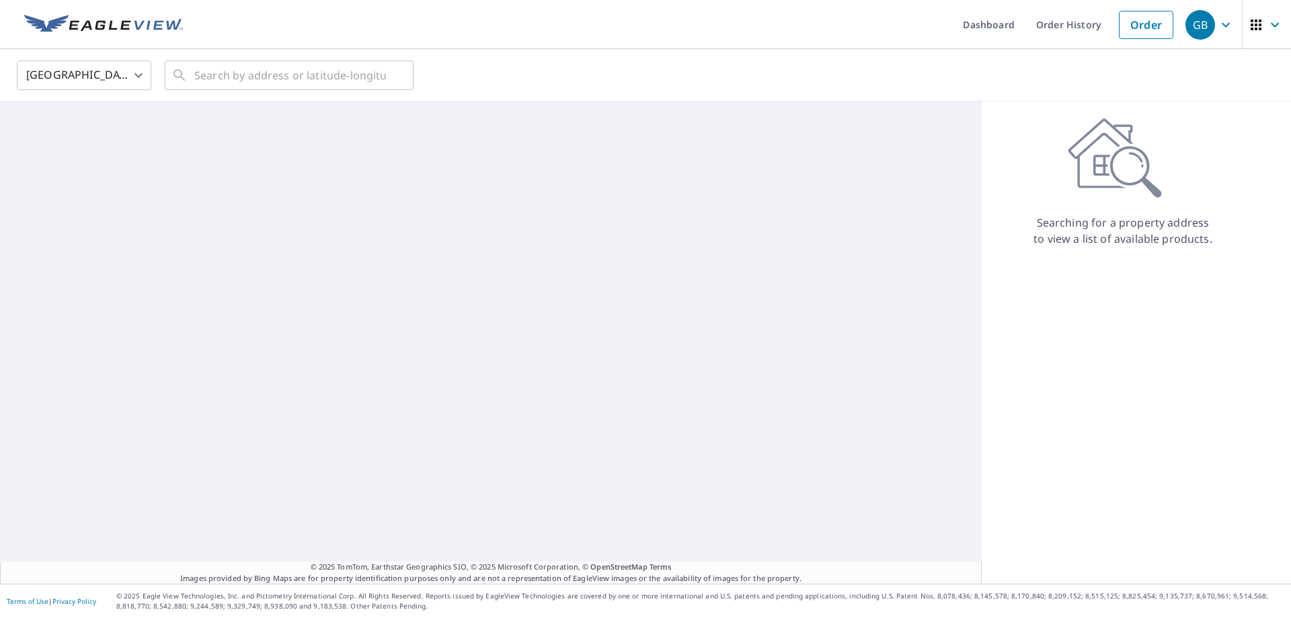 This screenshot has height=618, width=1291. I want to click on input: Search by address or latitude-longitude, so click(290, 75).